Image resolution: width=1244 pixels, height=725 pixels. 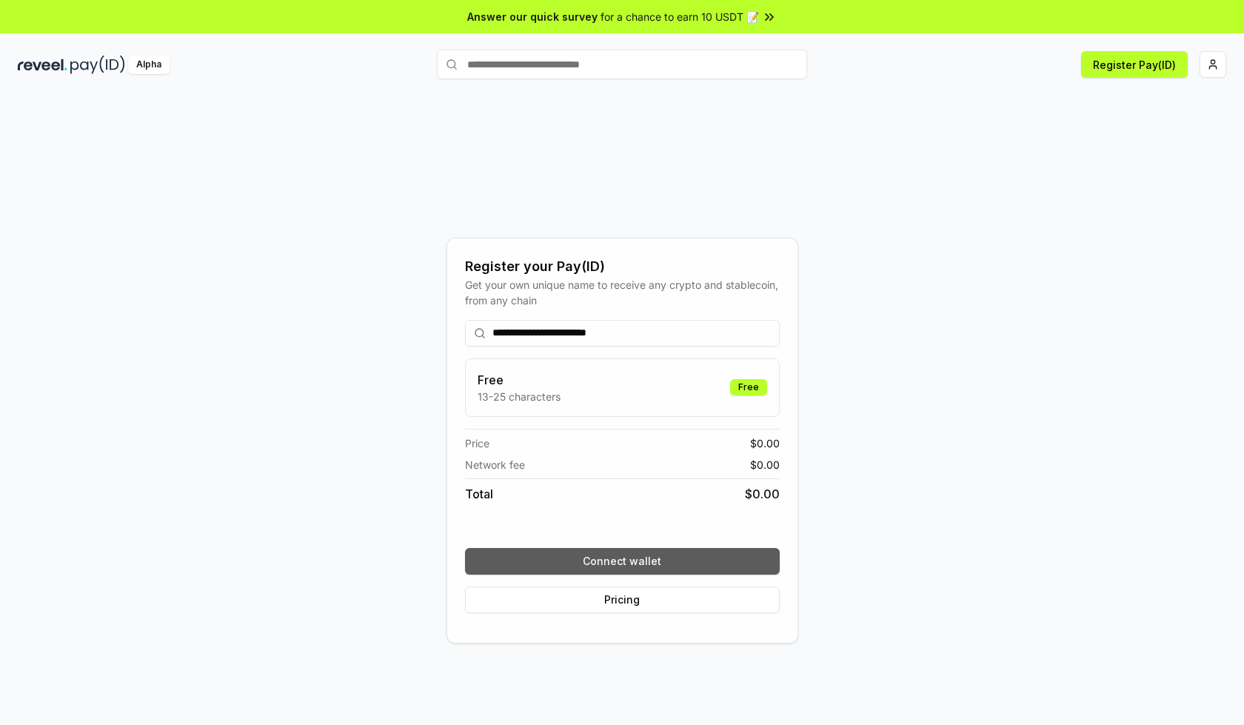 I want to click on h3: Free, so click(x=519, y=380).